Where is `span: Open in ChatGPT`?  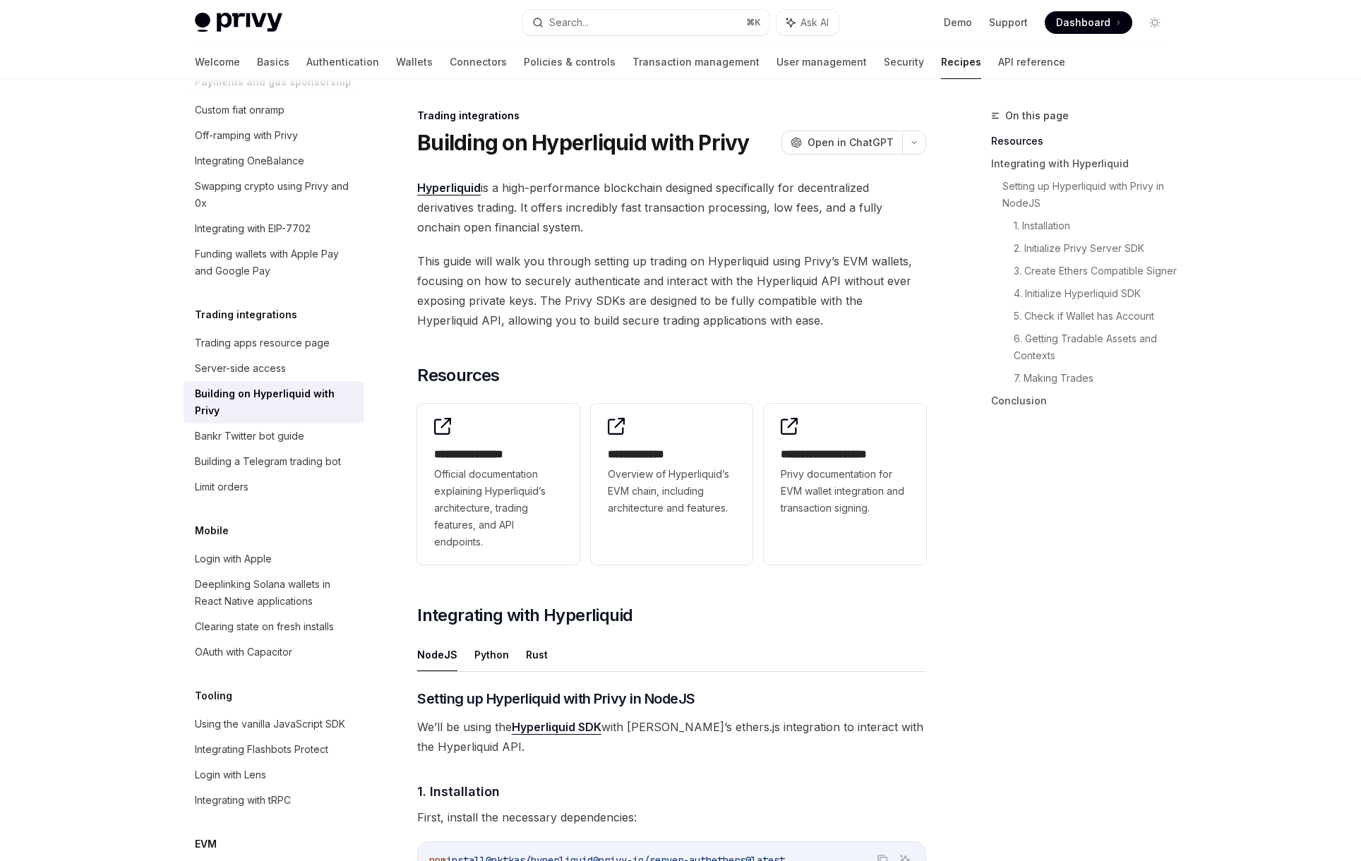
span: Open in ChatGPT is located at coordinates (851, 143).